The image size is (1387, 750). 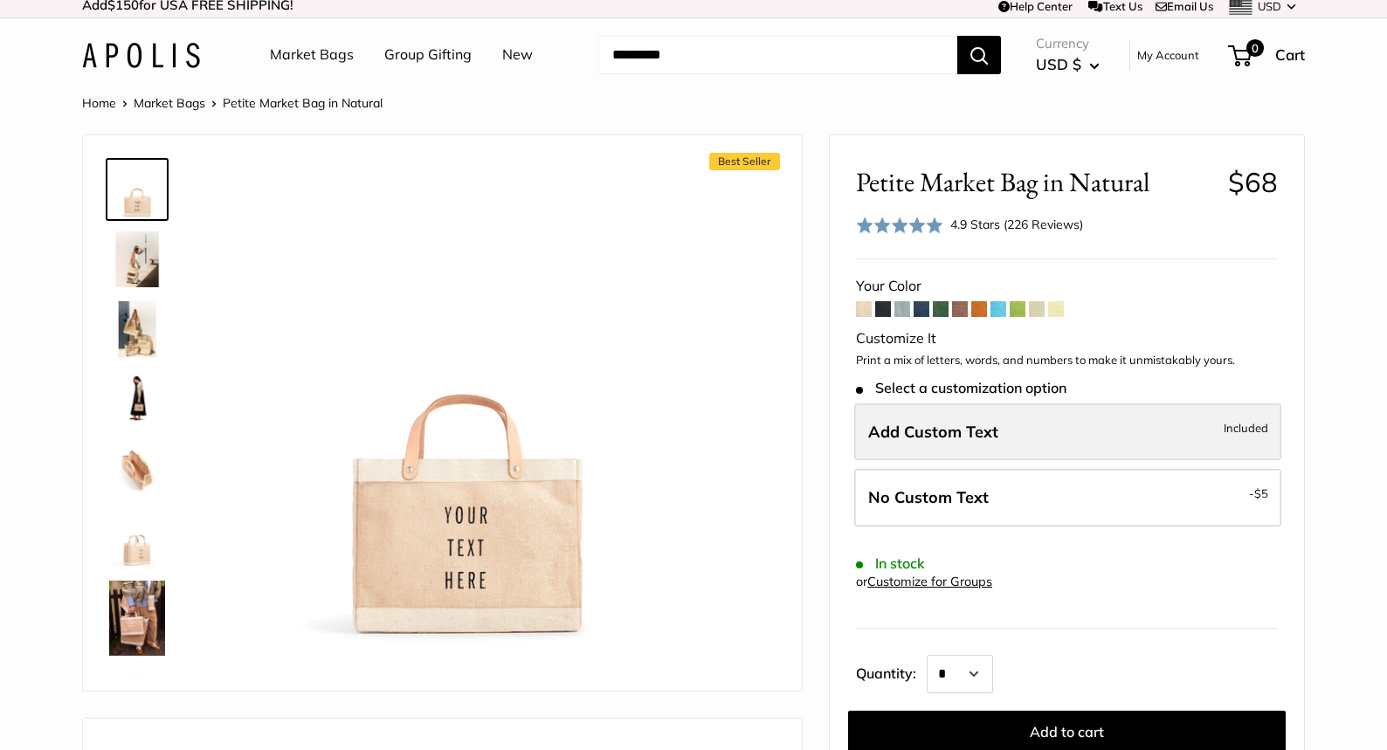 What do you see at coordinates (1067, 287) in the screenshot?
I see `div: Your Color` at bounding box center [1067, 287].